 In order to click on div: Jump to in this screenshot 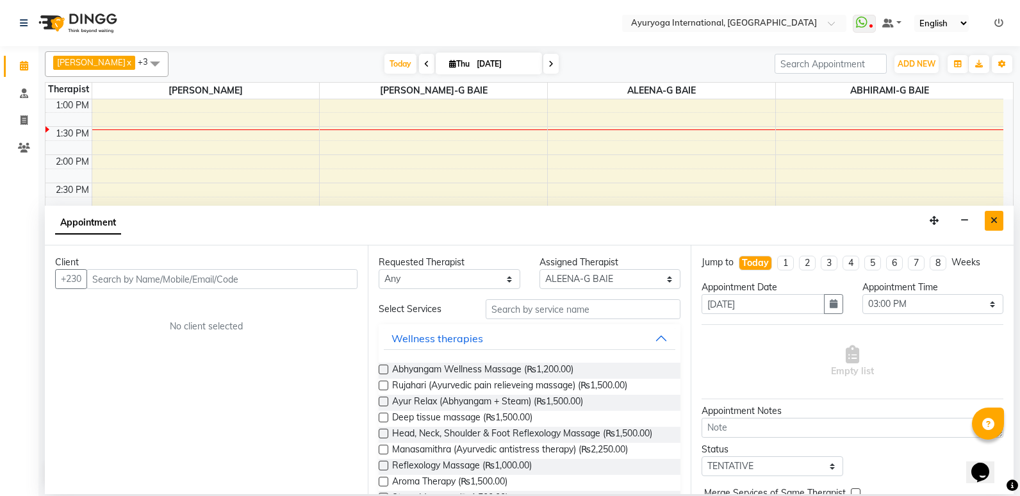, I will do `click(717, 262)`.